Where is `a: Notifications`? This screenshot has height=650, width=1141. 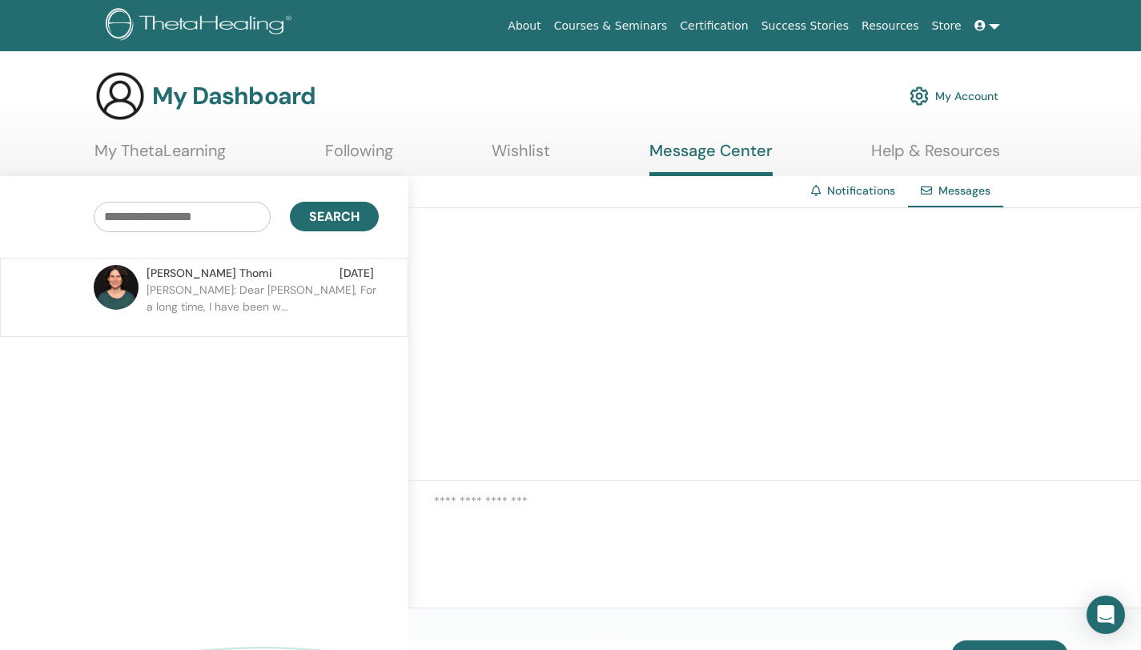
a: Notifications is located at coordinates (861, 191).